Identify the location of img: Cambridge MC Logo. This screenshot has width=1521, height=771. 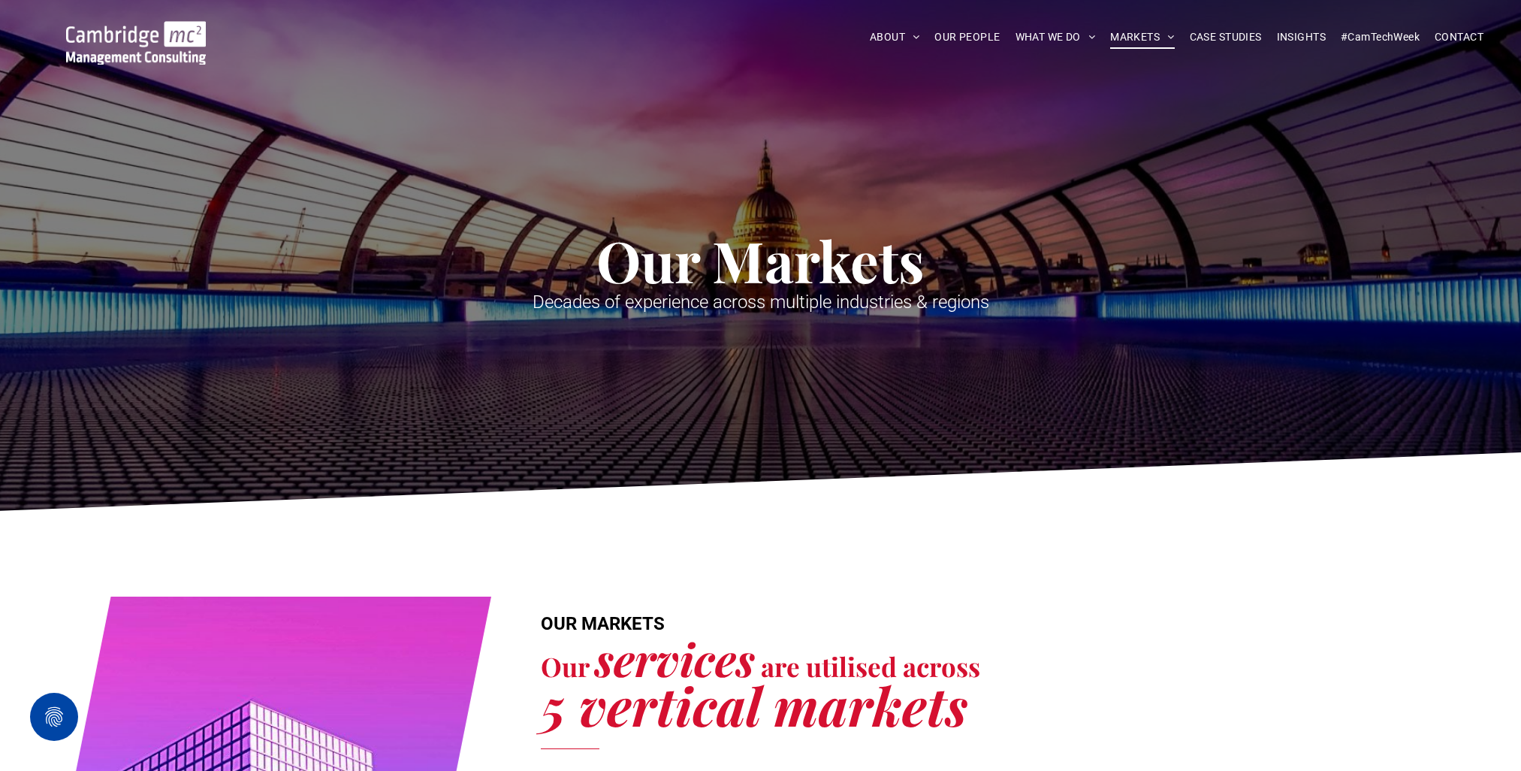
(136, 43).